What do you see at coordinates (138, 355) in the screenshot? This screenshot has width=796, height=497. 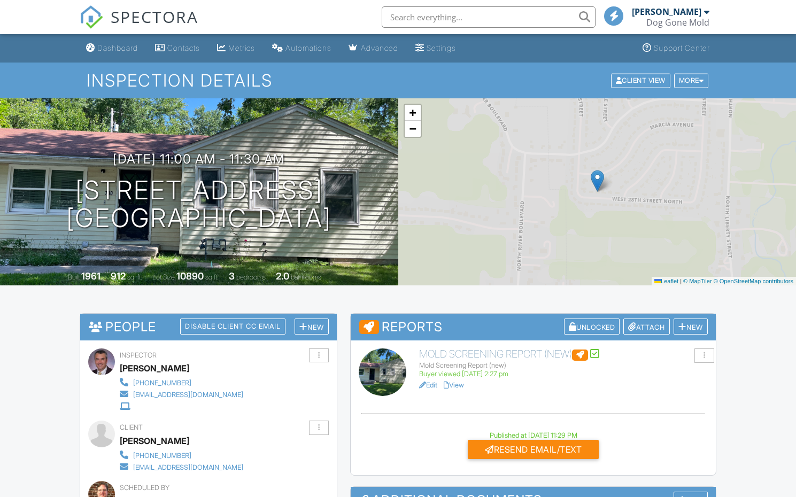 I see `span: Inspector` at bounding box center [138, 355].